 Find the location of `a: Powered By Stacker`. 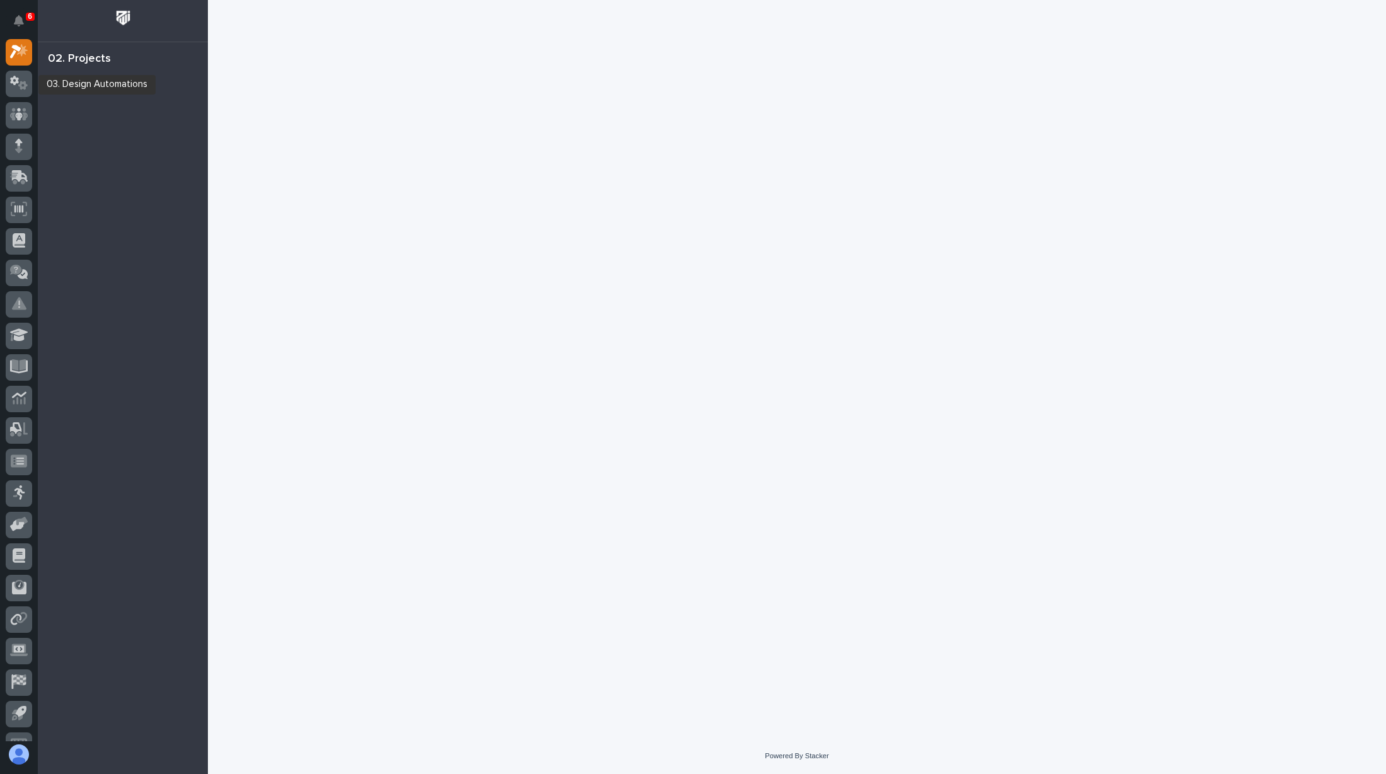

a: Powered By Stacker is located at coordinates (796, 756).